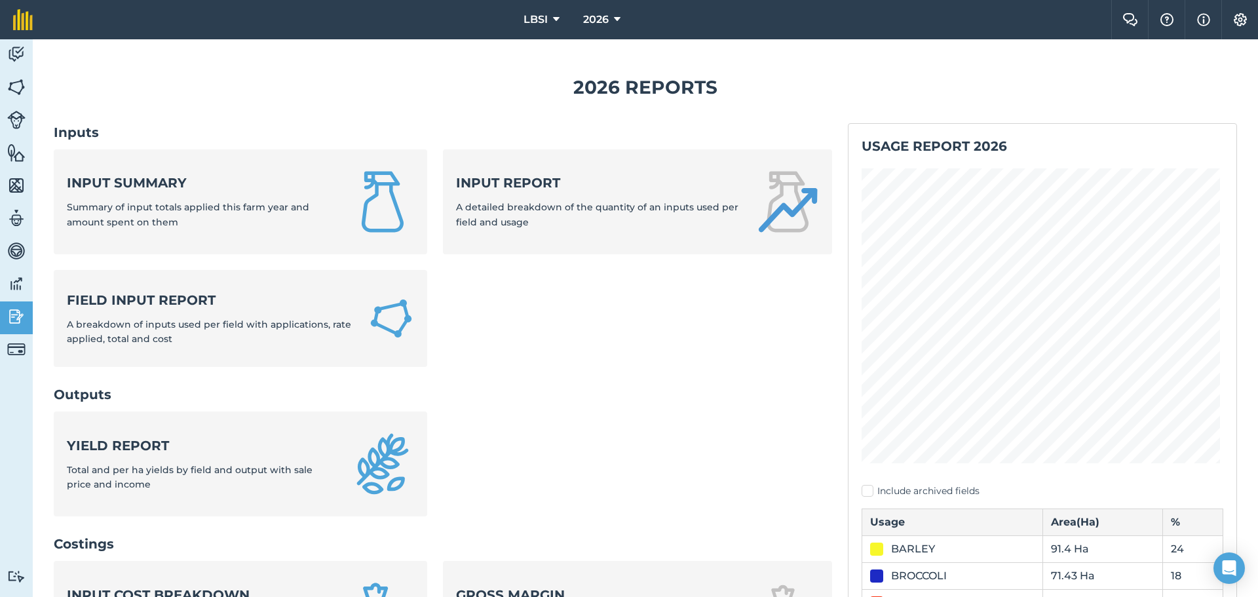 The width and height of the screenshot is (1258, 597). What do you see at coordinates (201, 183) in the screenshot?
I see `strong: Input summary` at bounding box center [201, 183].